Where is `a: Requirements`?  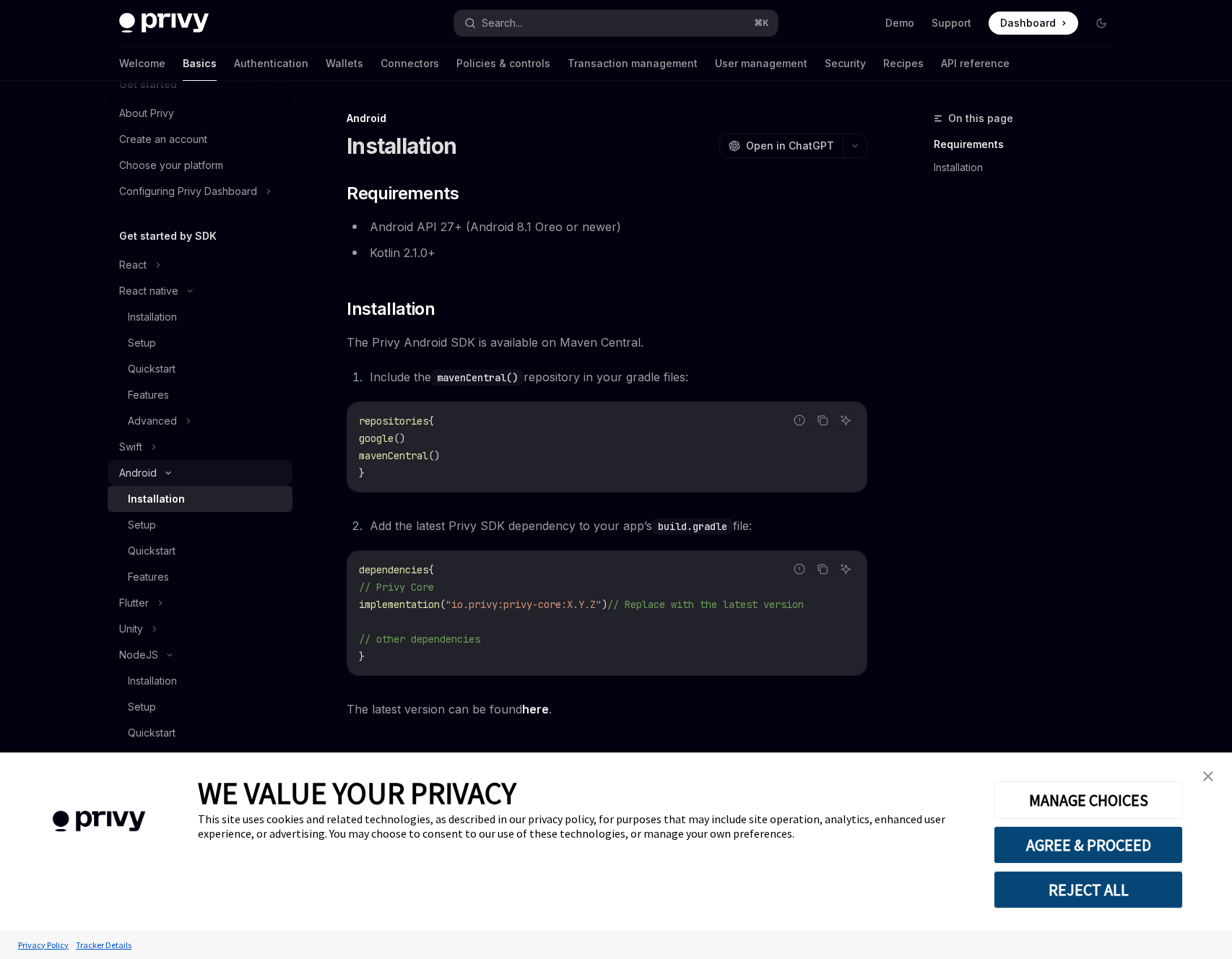 a: Requirements is located at coordinates (1029, 145).